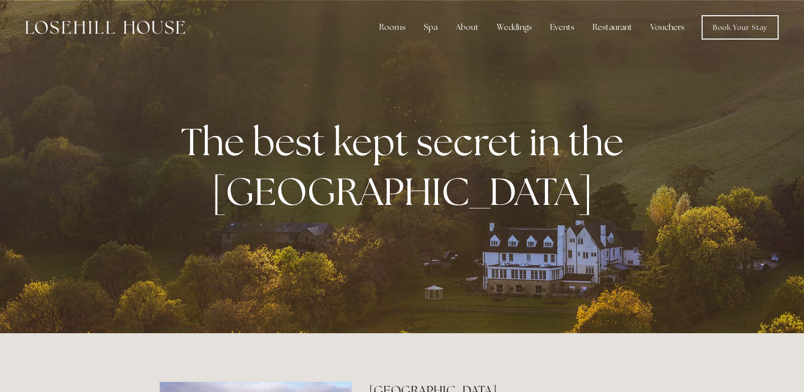  What do you see at coordinates (562, 27) in the screenshot?
I see `div: Events` at bounding box center [562, 27].